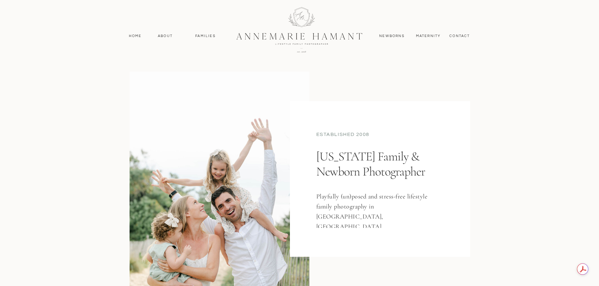  I want to click on a: MAternity, so click(428, 36).